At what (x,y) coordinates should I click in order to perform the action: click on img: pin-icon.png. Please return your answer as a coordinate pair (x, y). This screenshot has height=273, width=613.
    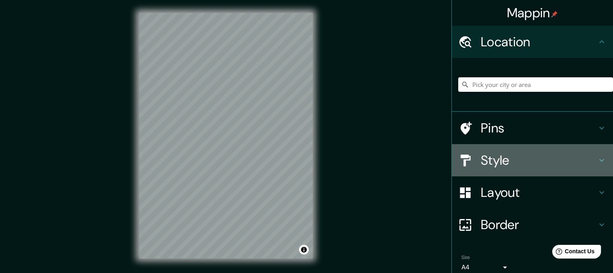
    Looking at the image, I should click on (555, 14).